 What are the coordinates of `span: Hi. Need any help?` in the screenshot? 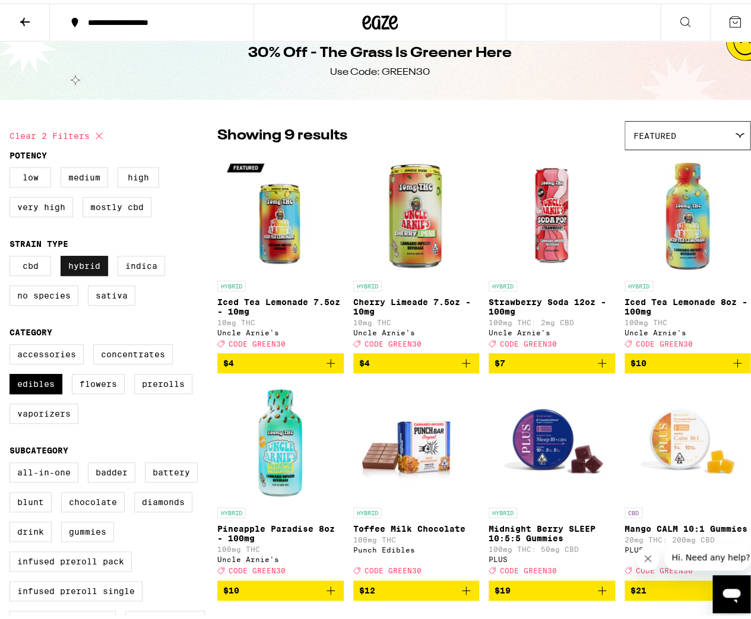 It's located at (46, 13).